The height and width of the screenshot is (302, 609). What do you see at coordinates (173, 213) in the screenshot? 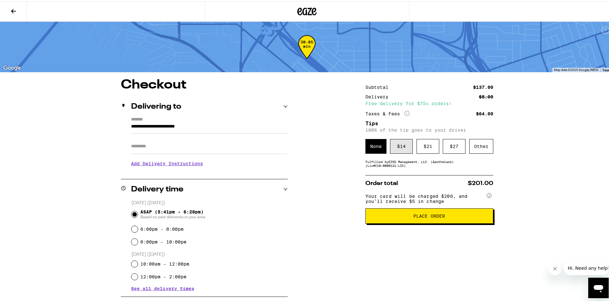
I see `span: ASAP (5:41pm - 6:28pm)` at bounding box center [173, 213].